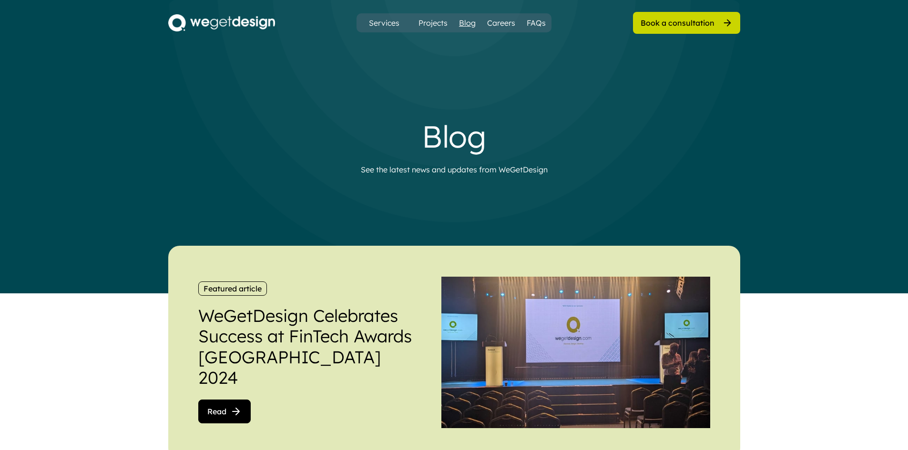  I want to click on button: Featured article, so click(233, 289).